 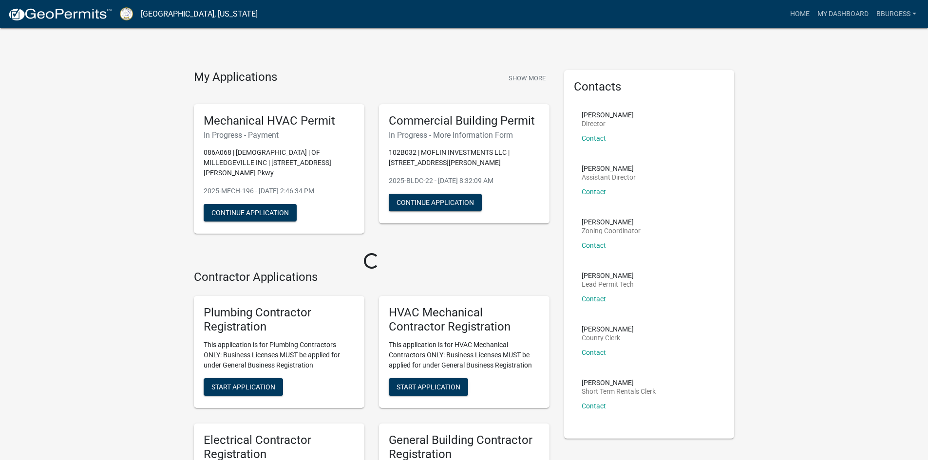 I want to click on h5: HVAC Mechanical Contractor Registration, so click(x=464, y=320).